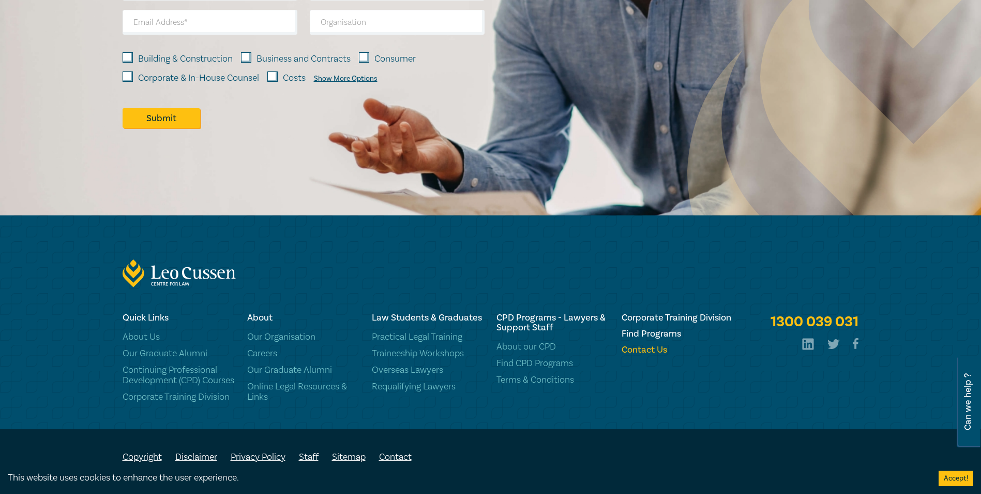  I want to click on h6: About, so click(303, 317).